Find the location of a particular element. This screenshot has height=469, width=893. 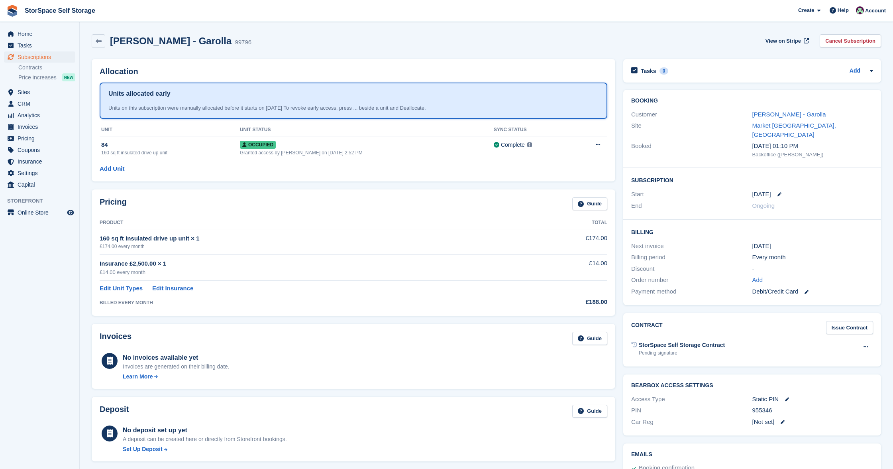

div: 84 is located at coordinates (171, 145).